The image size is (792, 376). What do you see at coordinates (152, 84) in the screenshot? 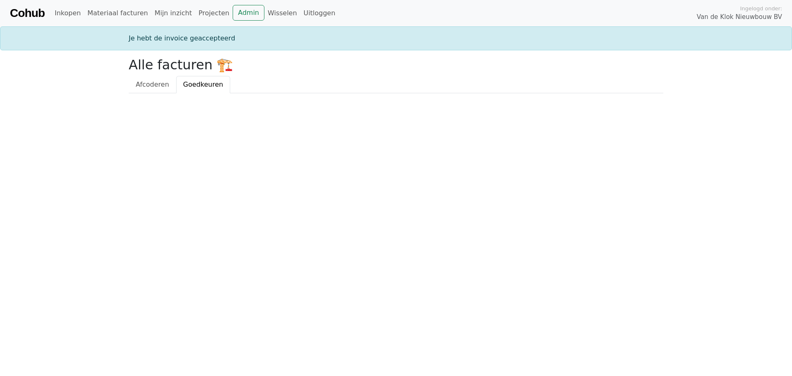
I see `span: Afcoderen` at bounding box center [152, 84].